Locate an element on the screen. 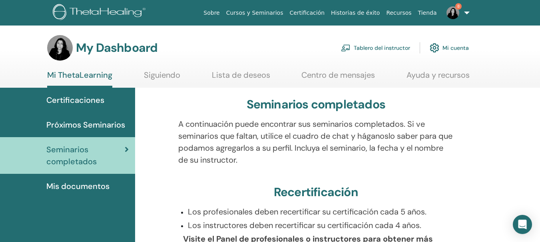 The image size is (540, 242). a: Historias de éxito is located at coordinates (355, 13).